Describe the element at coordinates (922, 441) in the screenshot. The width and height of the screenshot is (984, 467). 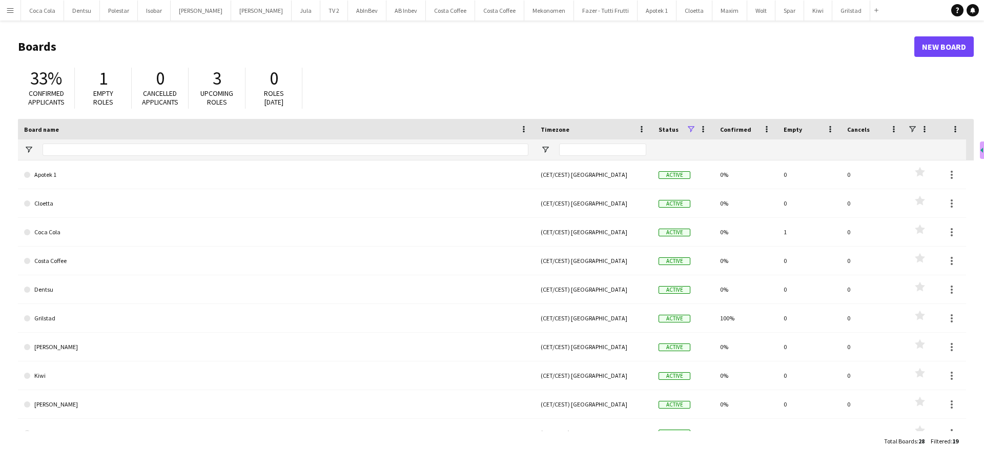
I see `span: 28` at that location.